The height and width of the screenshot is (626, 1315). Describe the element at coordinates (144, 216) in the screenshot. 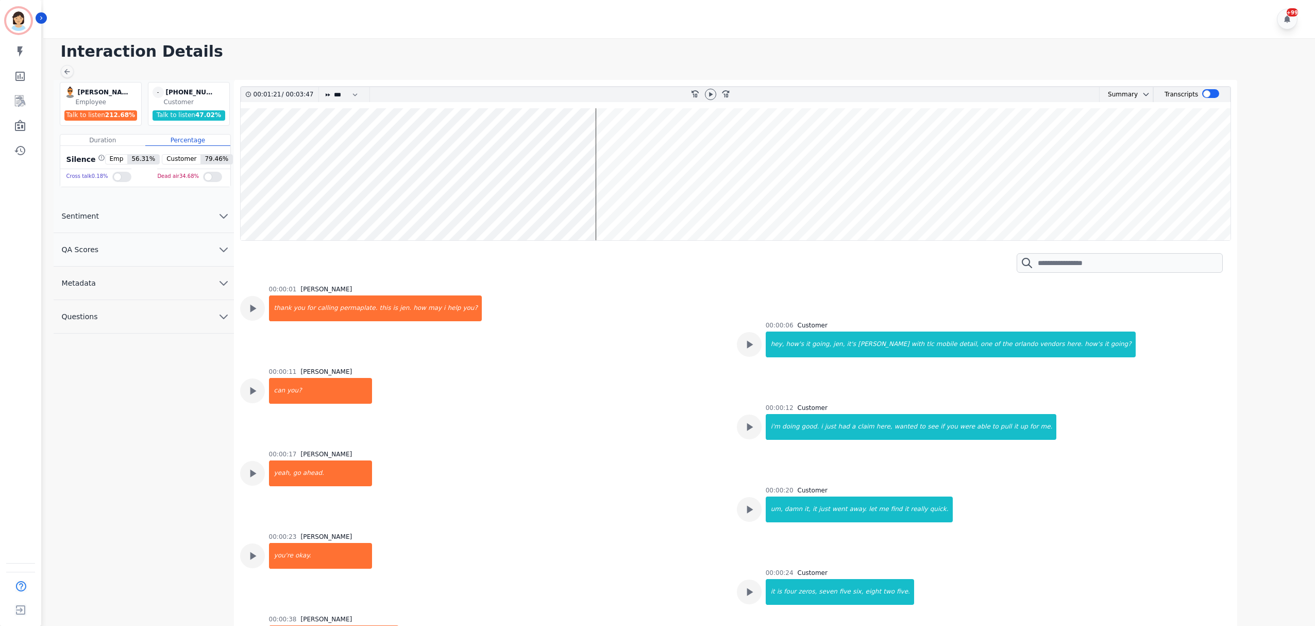

I see `button: Sentiment chevron down` at that location.